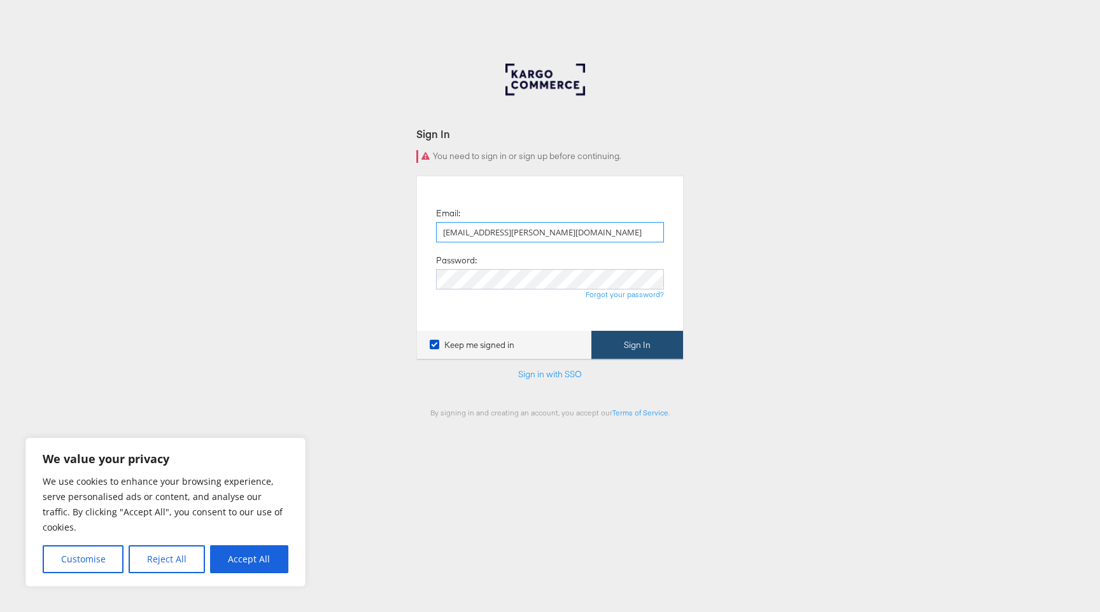 This screenshot has height=612, width=1100. What do you see at coordinates (456, 260) in the screenshot?
I see `label: Password:` at bounding box center [456, 260].